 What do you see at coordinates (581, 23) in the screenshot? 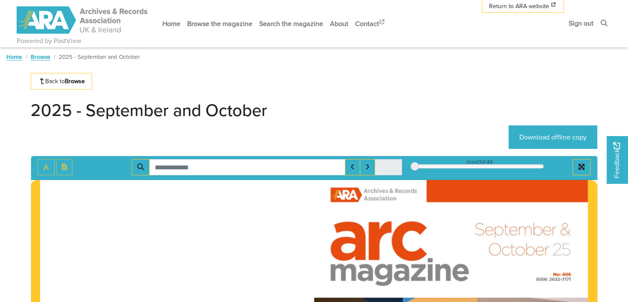
I see `a: Sign out` at bounding box center [581, 23].